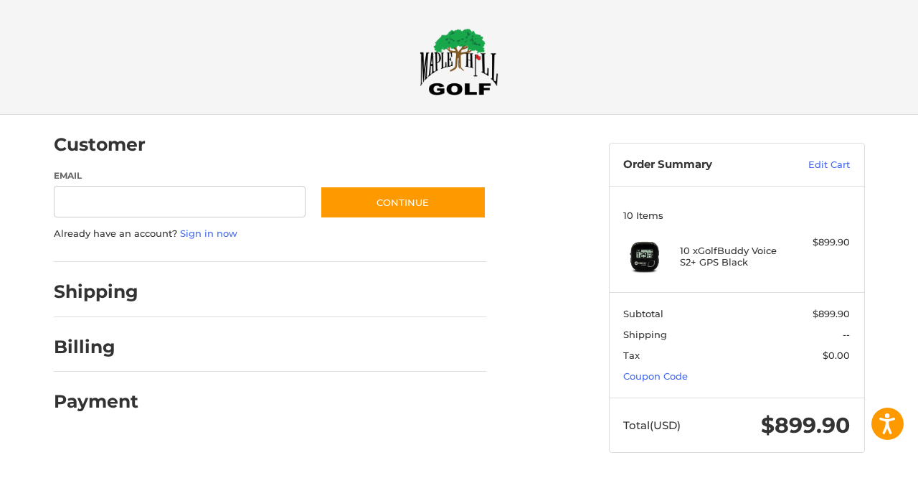 Image resolution: width=918 pixels, height=483 pixels. Describe the element at coordinates (831, 313) in the screenshot. I see `span: $899.90` at that location.